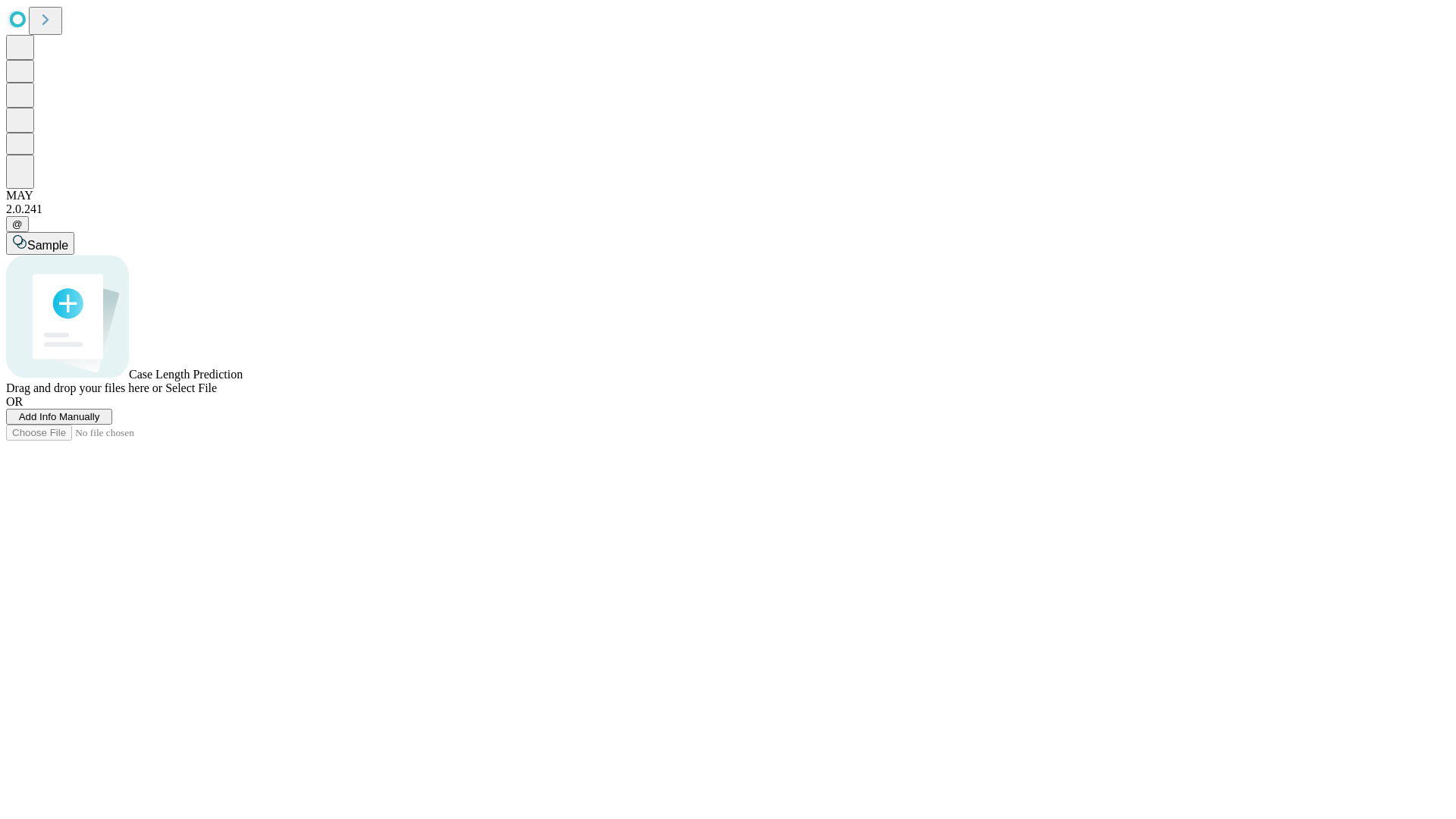  Describe the element at coordinates (191, 388) in the screenshot. I see `span: Select File` at that location.